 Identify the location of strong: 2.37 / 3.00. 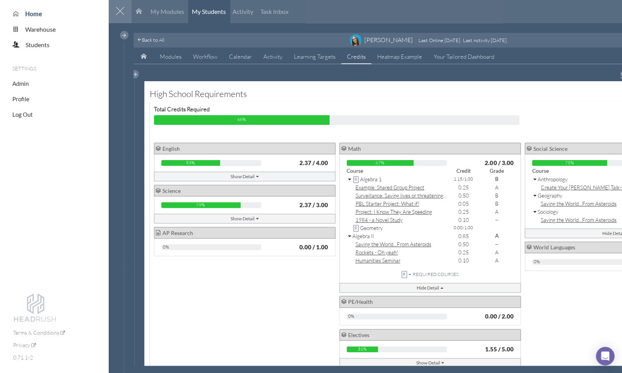
(314, 205).